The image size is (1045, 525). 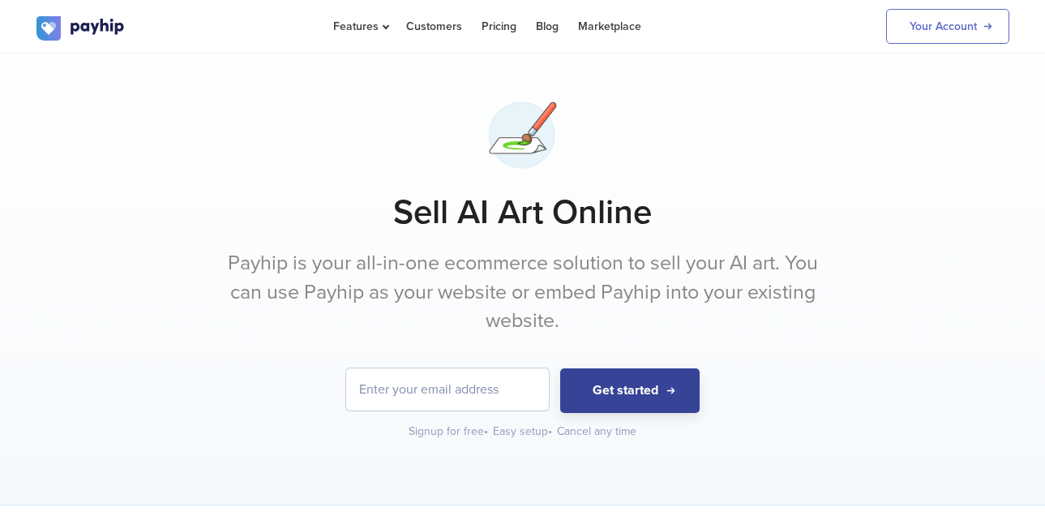 I want to click on p: Payhip is your all-in-one ecommerce solution to sell your AI art. You can use Payhip as your webs..., so click(x=523, y=292).